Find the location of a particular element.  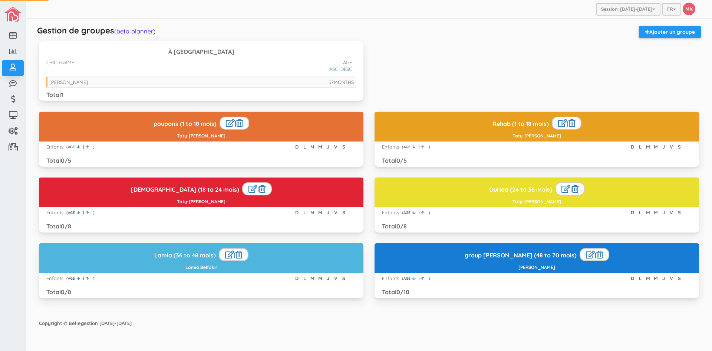

h5: Gestion de groupes is located at coordinates (96, 30).